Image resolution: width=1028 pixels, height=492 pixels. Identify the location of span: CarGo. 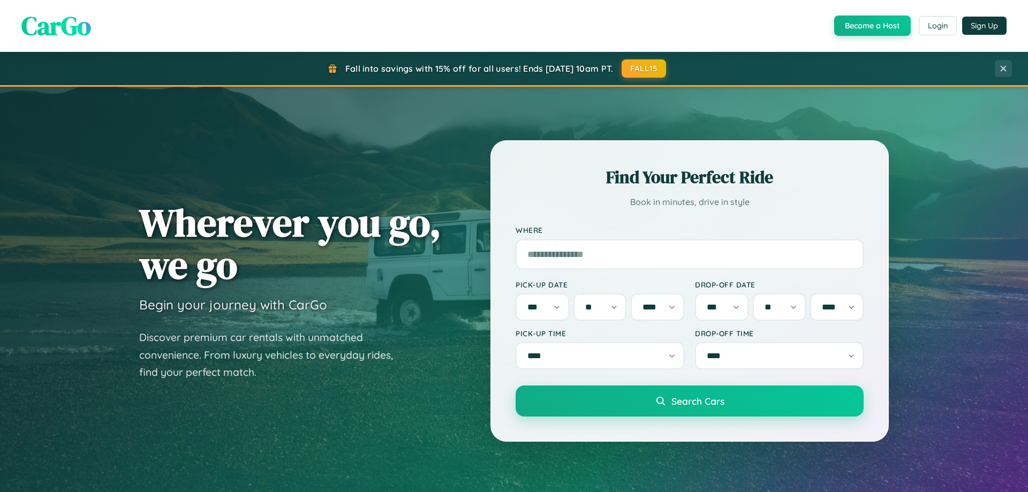
(56, 26).